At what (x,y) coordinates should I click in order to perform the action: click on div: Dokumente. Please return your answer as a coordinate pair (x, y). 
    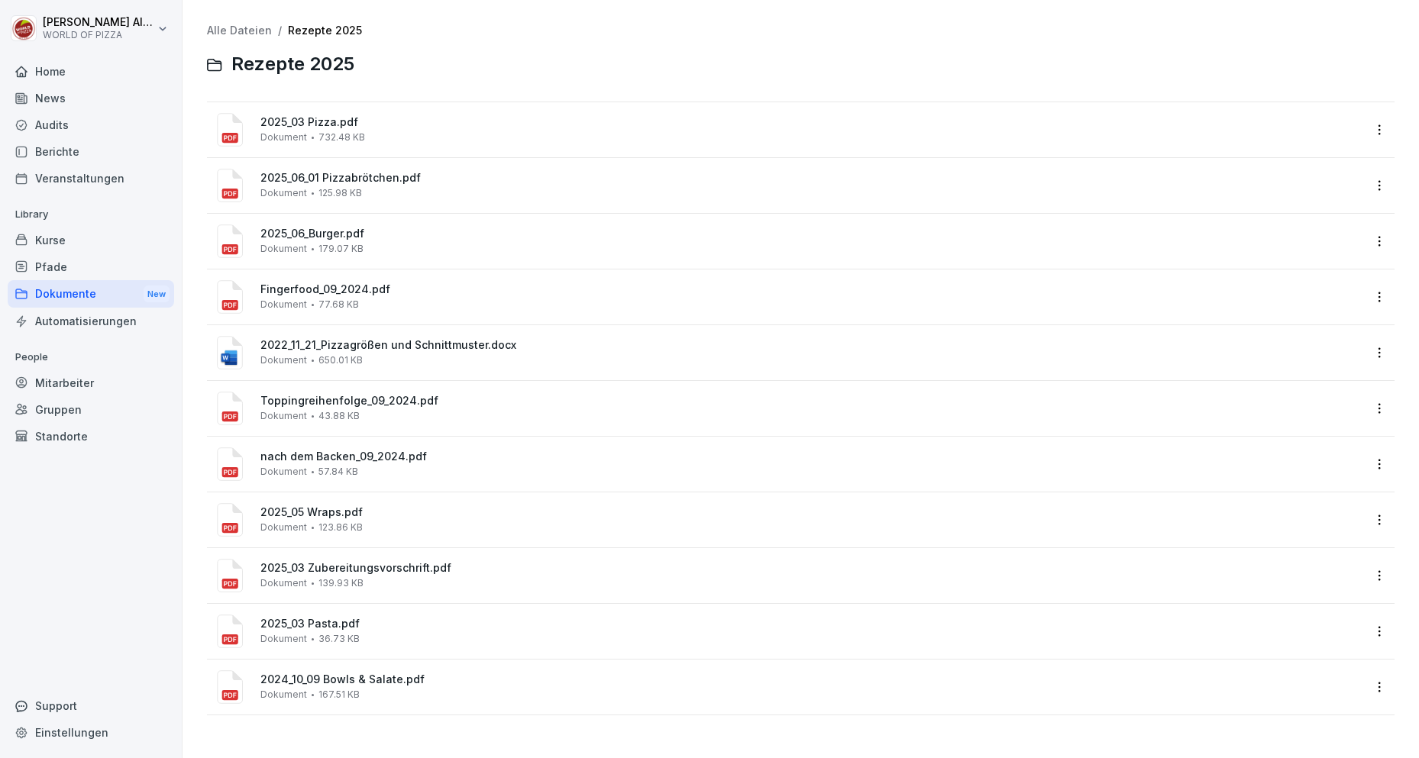
    Looking at the image, I should click on (91, 294).